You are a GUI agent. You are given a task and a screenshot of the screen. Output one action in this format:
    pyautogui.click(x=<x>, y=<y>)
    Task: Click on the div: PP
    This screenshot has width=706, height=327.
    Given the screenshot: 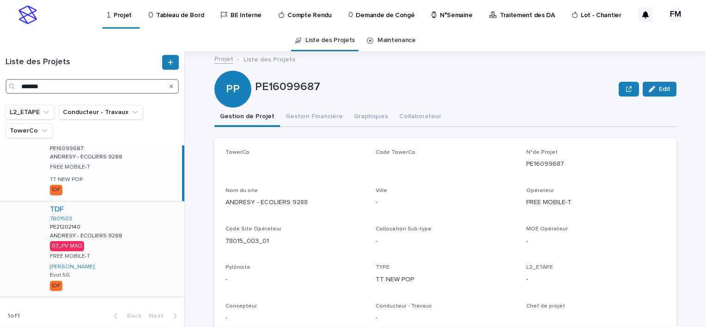 What is the action you would take?
    pyautogui.click(x=233, y=70)
    